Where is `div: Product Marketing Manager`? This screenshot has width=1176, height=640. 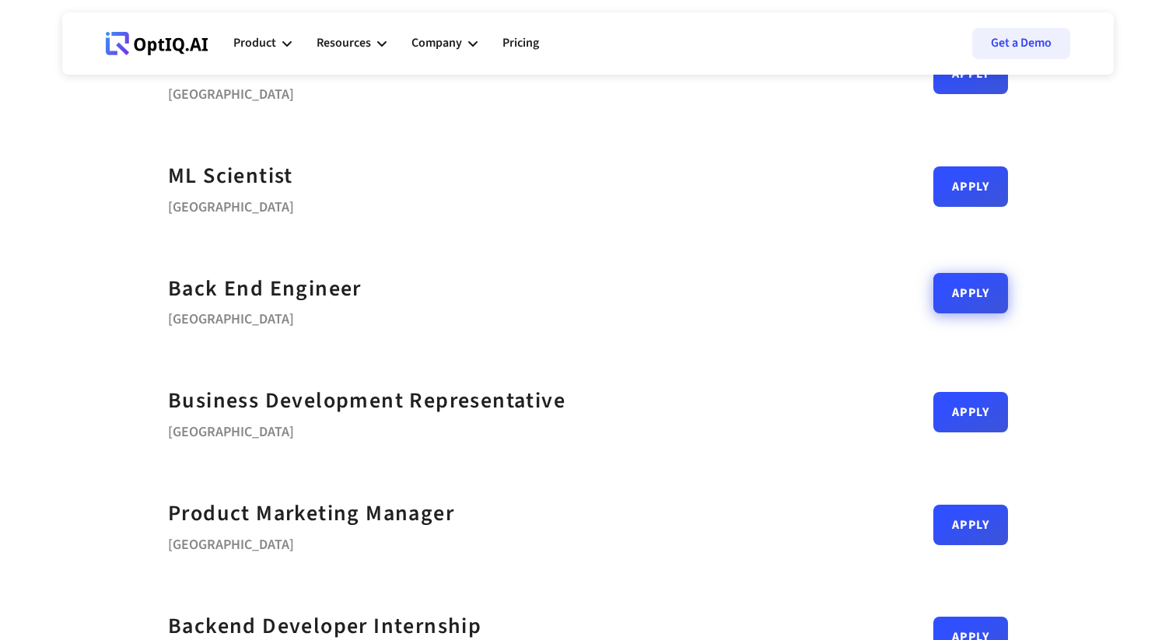
div: Product Marketing Manager is located at coordinates (311, 513).